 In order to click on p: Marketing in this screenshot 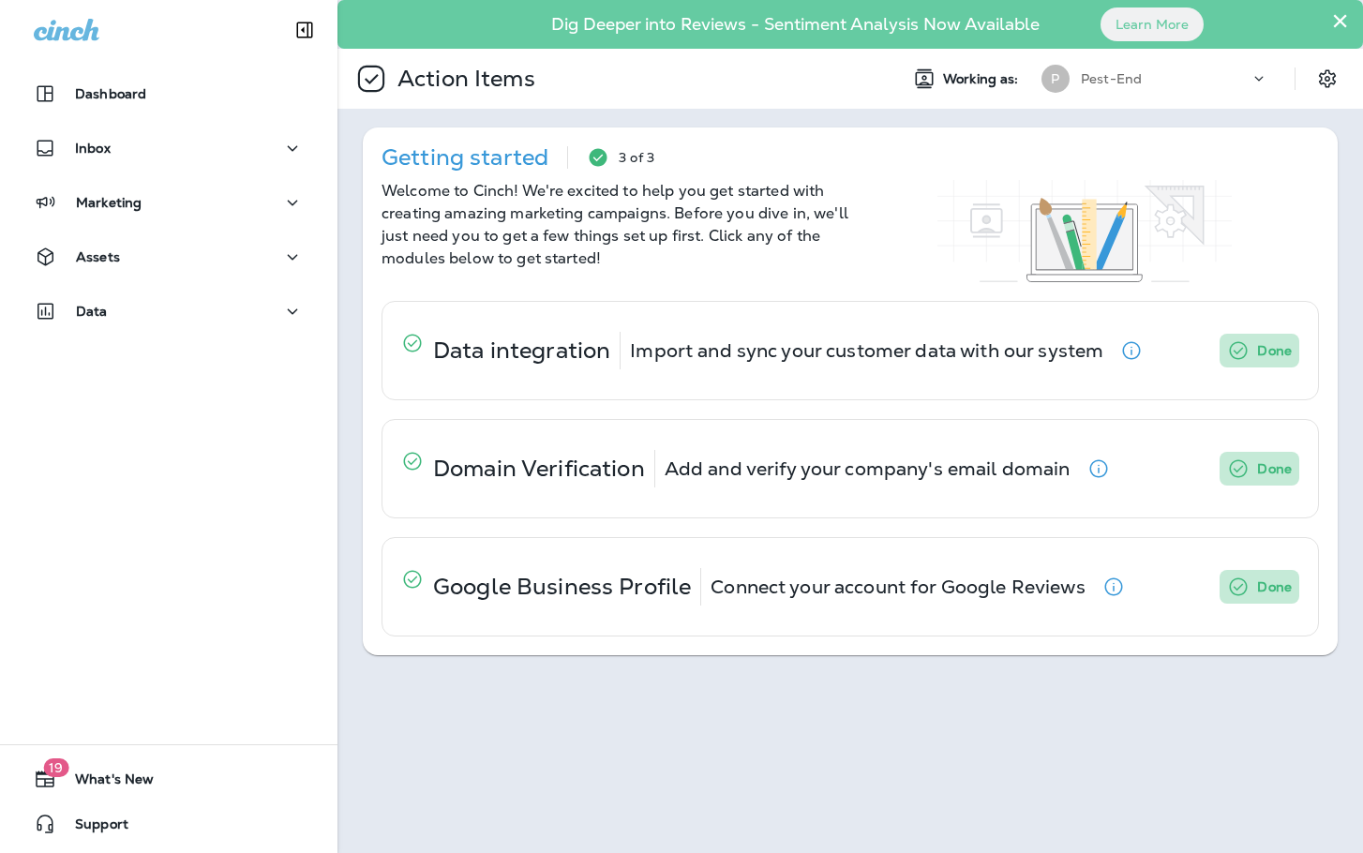, I will do `click(109, 203)`.